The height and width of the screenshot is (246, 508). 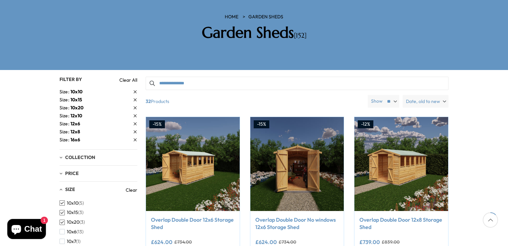 What do you see at coordinates (297, 83) in the screenshot?
I see `input: Search products` at bounding box center [297, 83].